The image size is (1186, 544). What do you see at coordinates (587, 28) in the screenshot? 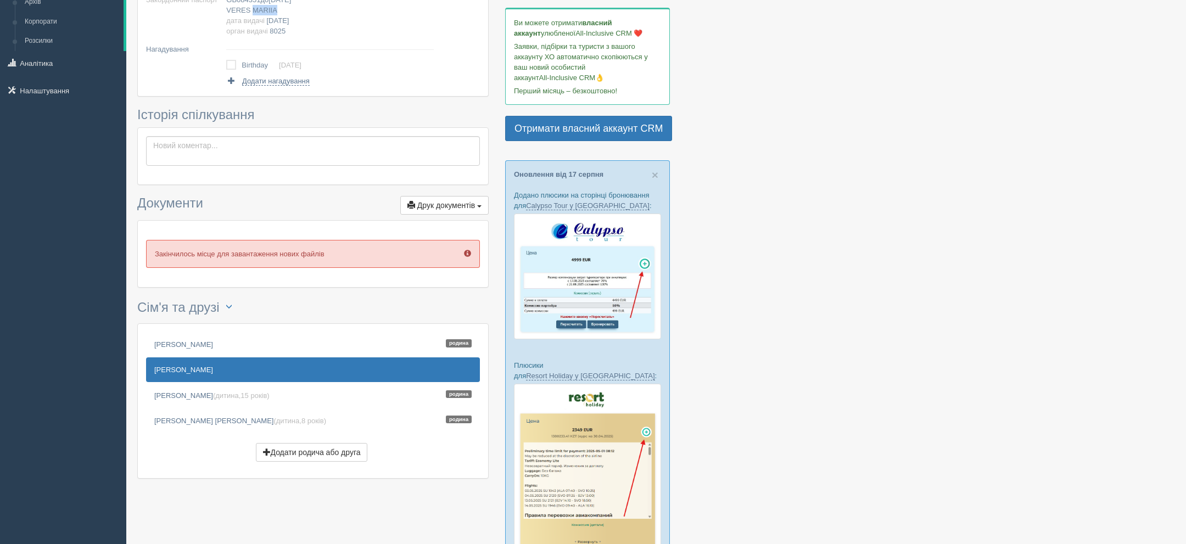
I see `p: Ви можете отримати улюбленої` at bounding box center [587, 28].